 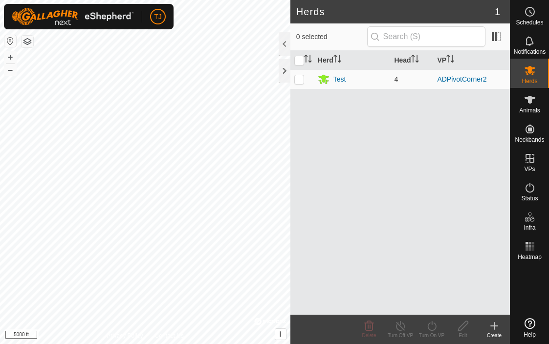 I want to click on a: Privacy Policy, so click(x=125, y=336).